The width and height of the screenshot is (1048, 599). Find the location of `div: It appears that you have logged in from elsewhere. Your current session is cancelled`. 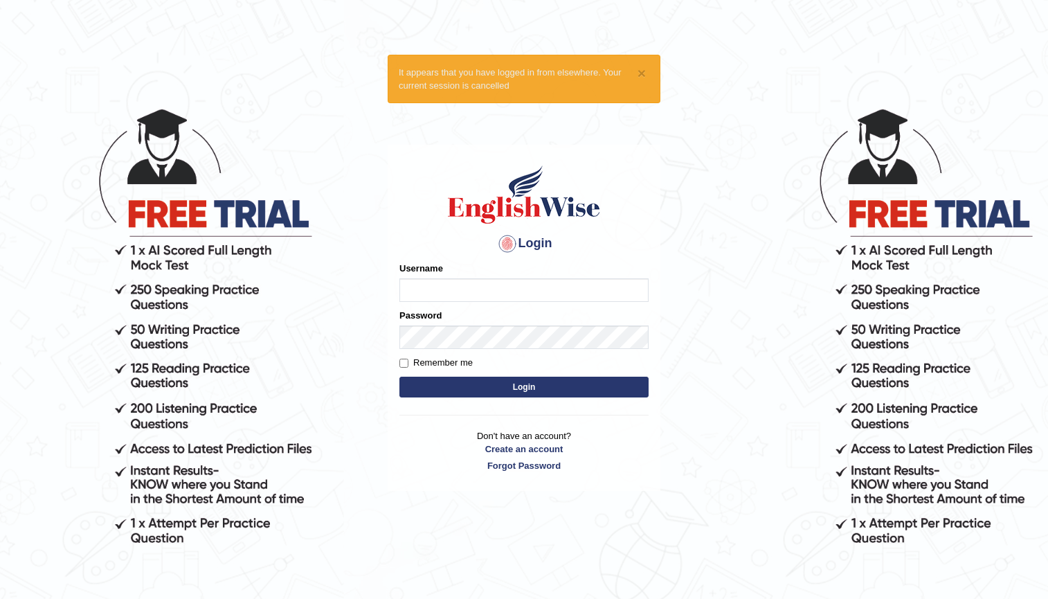

div: It appears that you have logged in from elsewhere. Your current session is cancelled is located at coordinates (524, 79).